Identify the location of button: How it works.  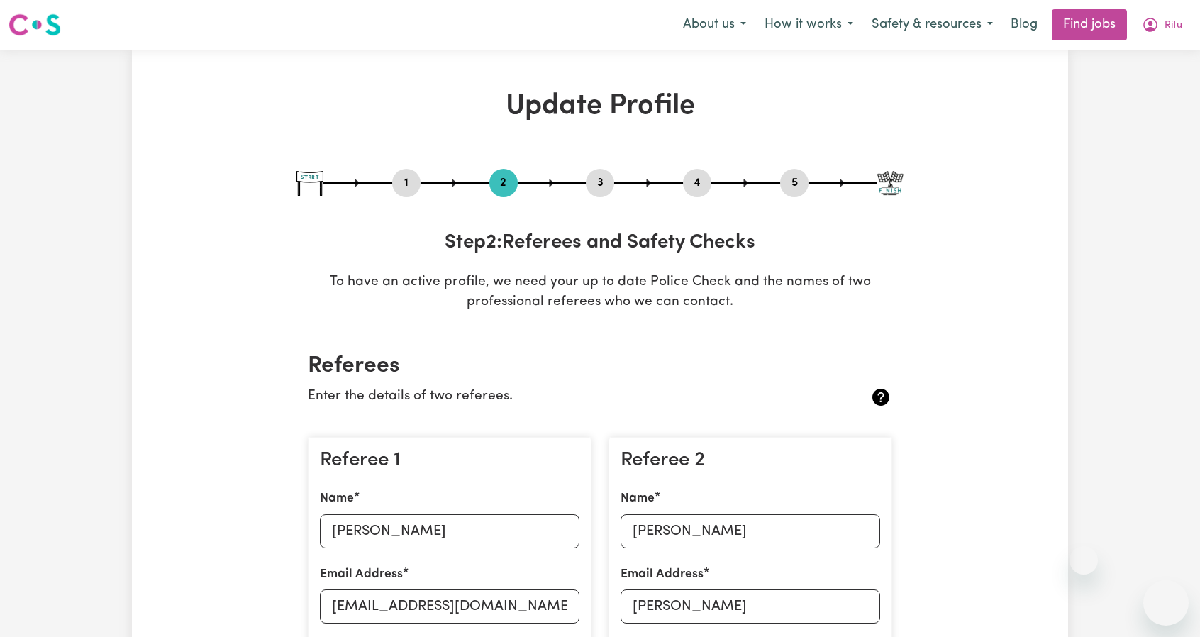
(809, 25).